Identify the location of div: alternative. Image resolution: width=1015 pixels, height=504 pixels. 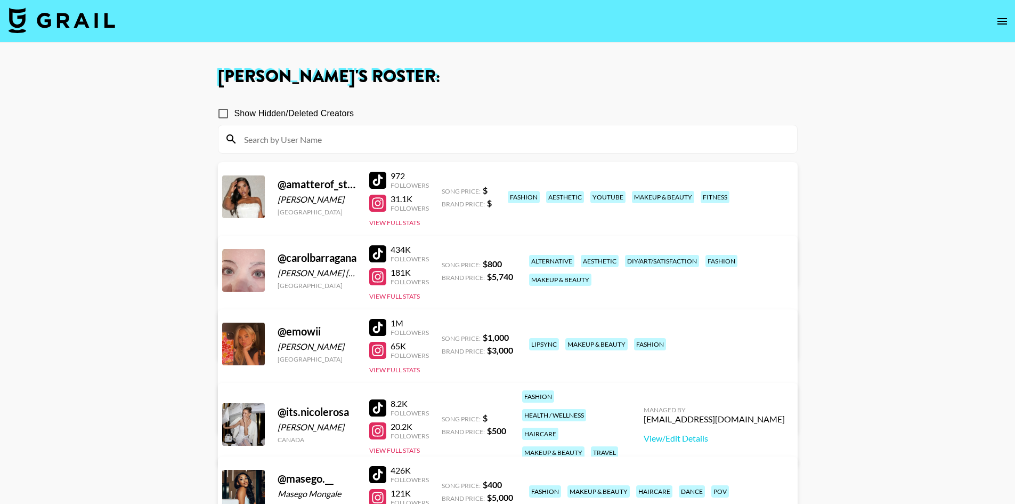
(552, 261).